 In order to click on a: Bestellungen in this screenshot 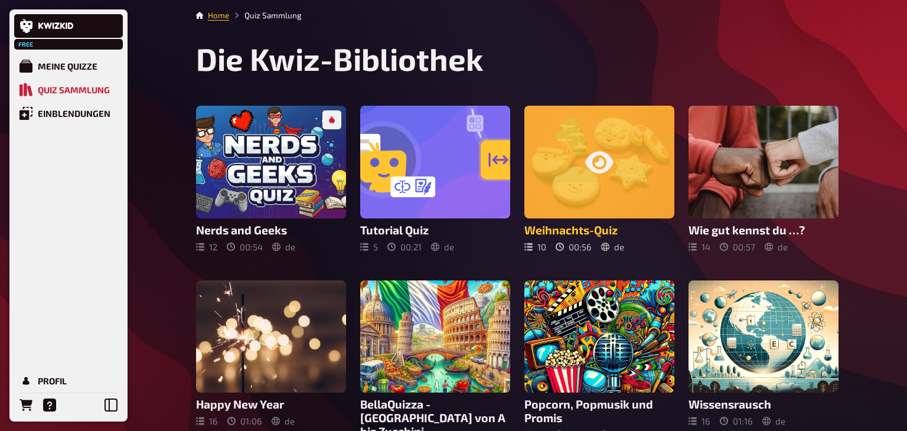, I will do `click(26, 405)`.